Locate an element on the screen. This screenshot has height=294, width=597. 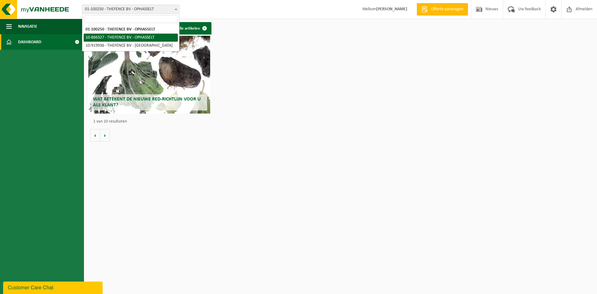
span: 01-100250 - THEFENCE BV - OPHASSELT is located at coordinates (131, 9).